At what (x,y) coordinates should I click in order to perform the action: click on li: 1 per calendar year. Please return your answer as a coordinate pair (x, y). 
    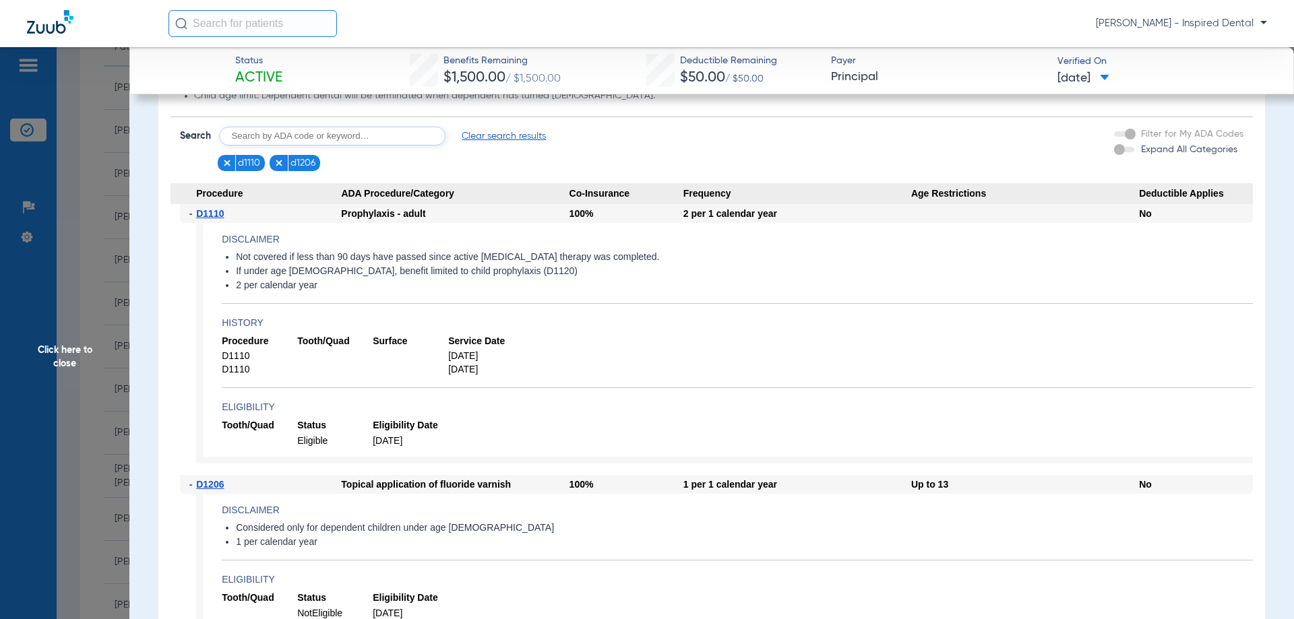
    Looking at the image, I should click on (744, 542).